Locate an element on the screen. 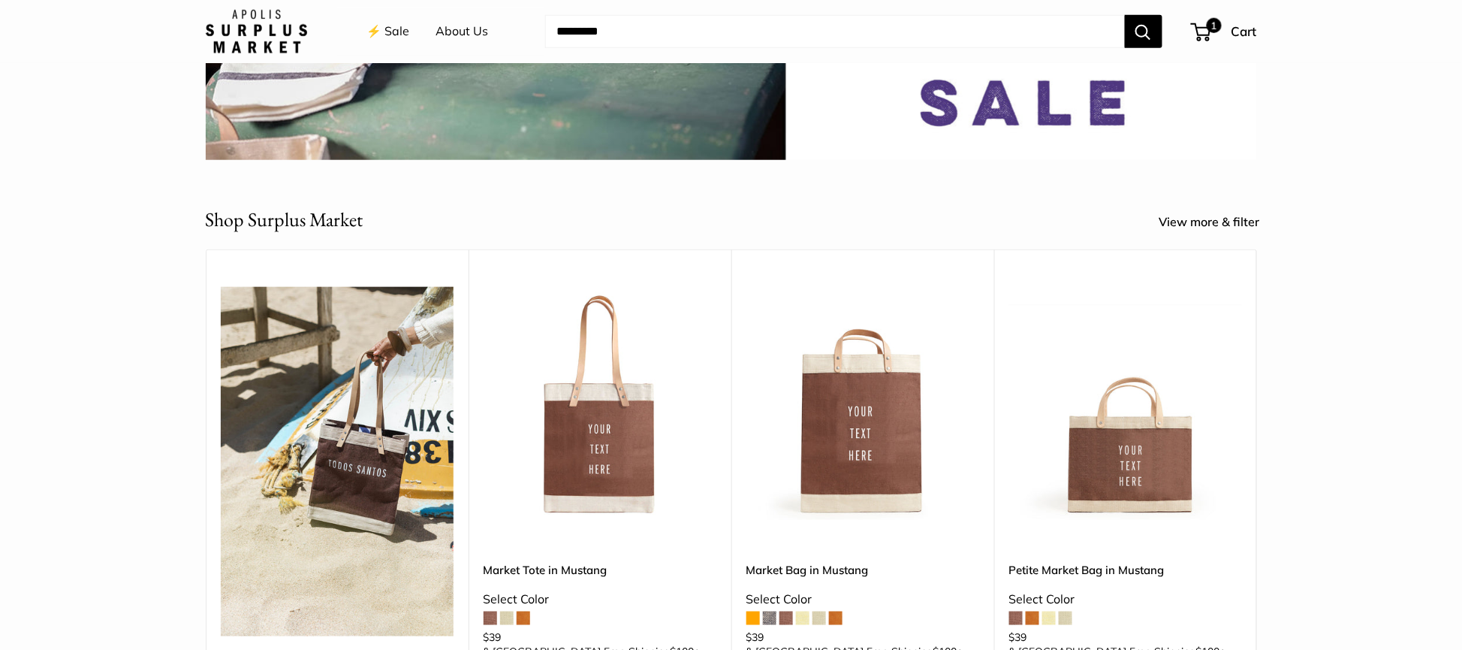 The image size is (1462, 650). a: Market Tote in Mustang is located at coordinates (600, 569).